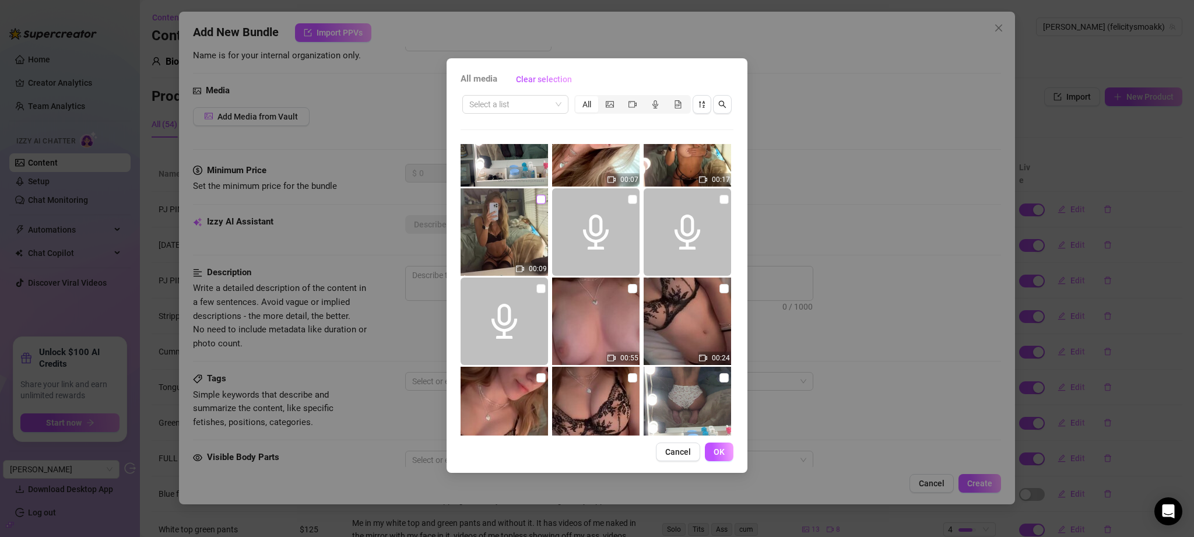 This screenshot has height=537, width=1194. I want to click on div: segmented control, so click(633, 104).